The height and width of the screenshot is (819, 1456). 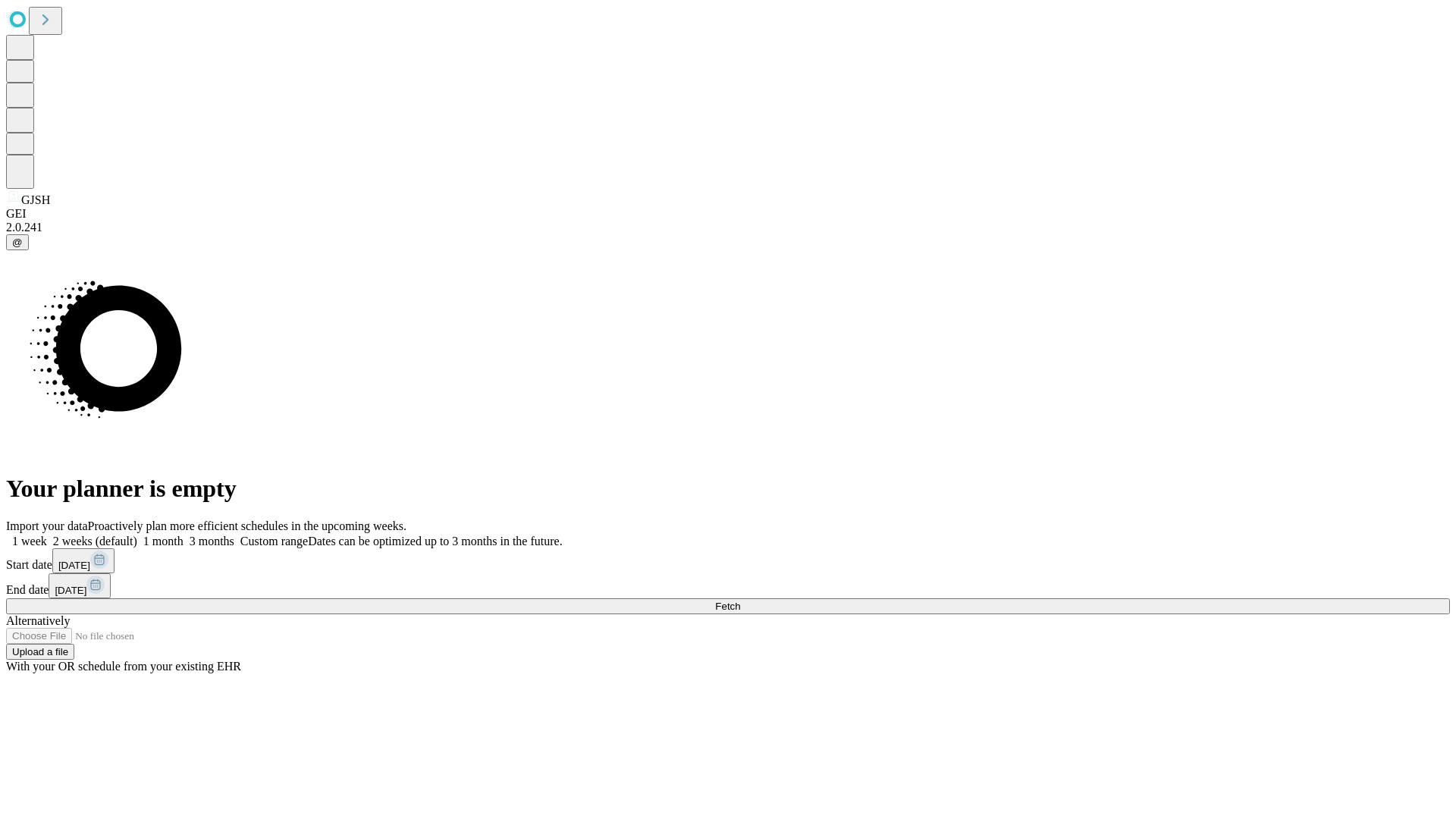 What do you see at coordinates (38, 621) in the screenshot?
I see `span: Alternatively` at bounding box center [38, 621].